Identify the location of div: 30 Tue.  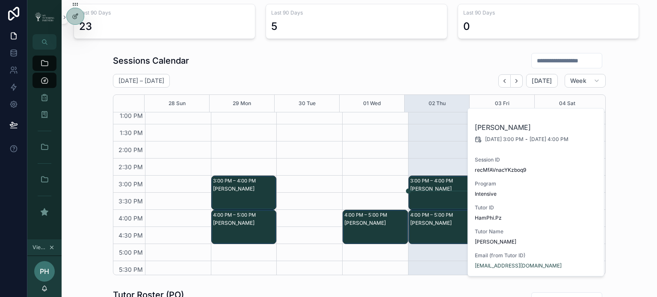
(307, 104).